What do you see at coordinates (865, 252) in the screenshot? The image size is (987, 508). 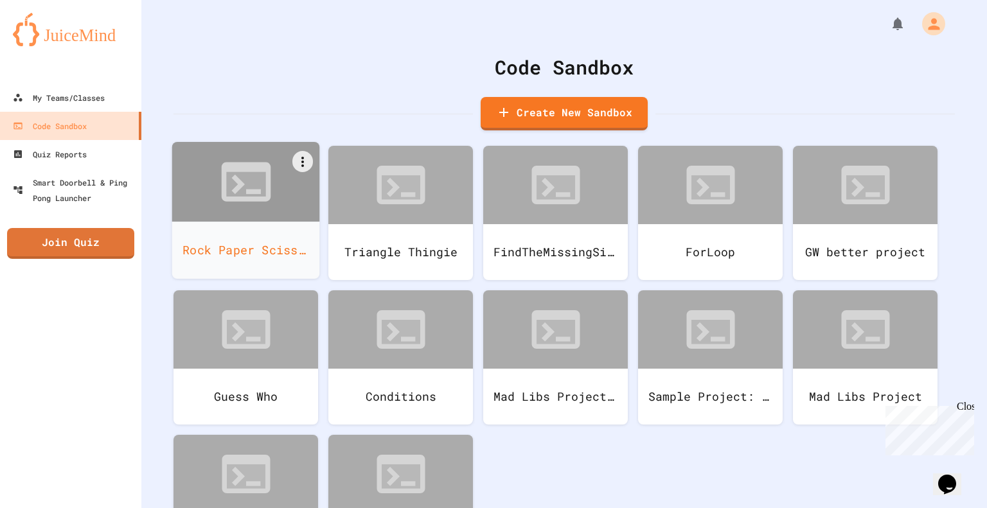 I see `div: GW better project` at bounding box center [865, 252].